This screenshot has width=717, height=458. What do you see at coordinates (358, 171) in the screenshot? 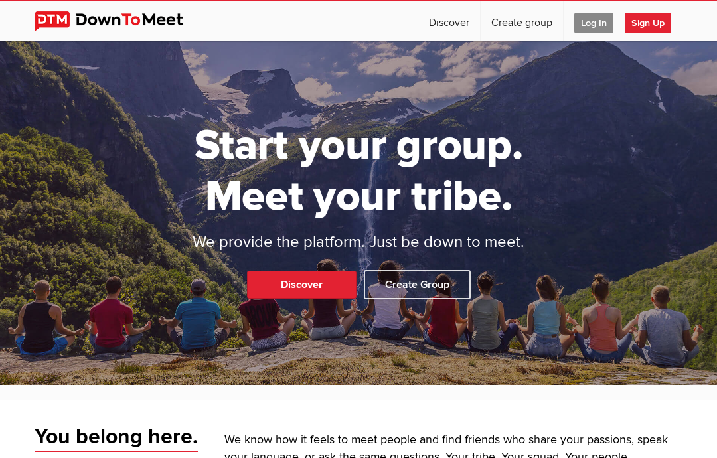
I see `h1: Start your group. Meet your tribe.` at bounding box center [358, 171].